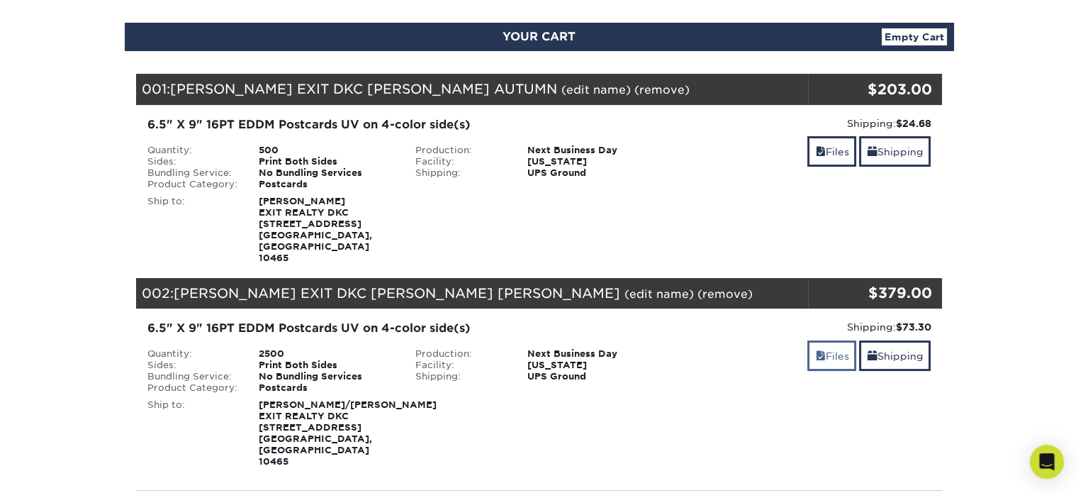  What do you see at coordinates (326, 354) in the screenshot?
I see `div: 2500` at bounding box center [326, 354].